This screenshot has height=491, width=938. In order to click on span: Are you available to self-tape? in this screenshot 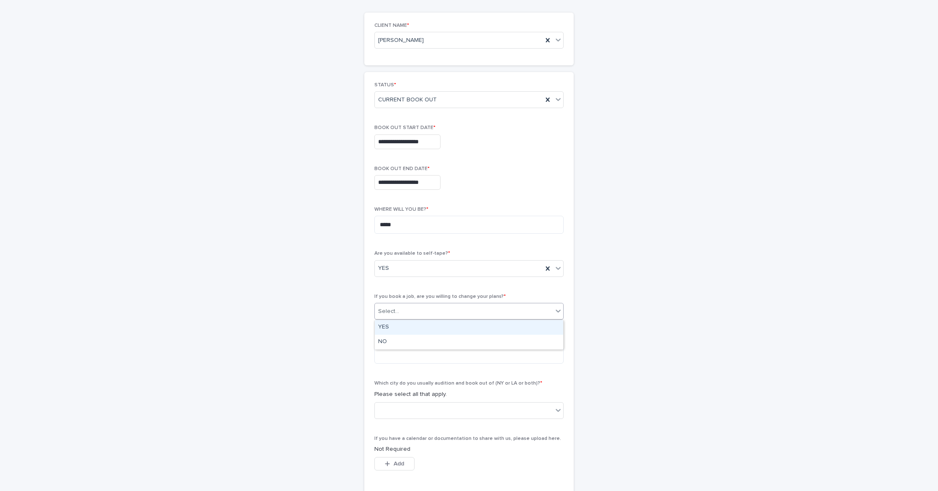, I will do `click(412, 253)`.